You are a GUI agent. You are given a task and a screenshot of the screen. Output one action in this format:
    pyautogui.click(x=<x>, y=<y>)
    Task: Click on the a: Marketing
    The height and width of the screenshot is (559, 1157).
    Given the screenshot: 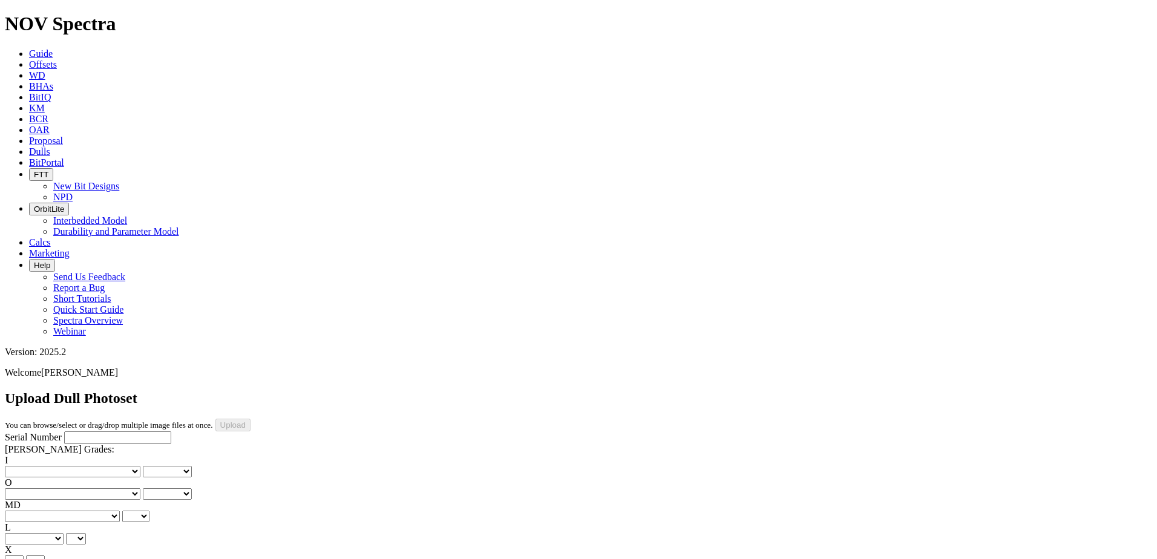 What is the action you would take?
    pyautogui.click(x=49, y=253)
    